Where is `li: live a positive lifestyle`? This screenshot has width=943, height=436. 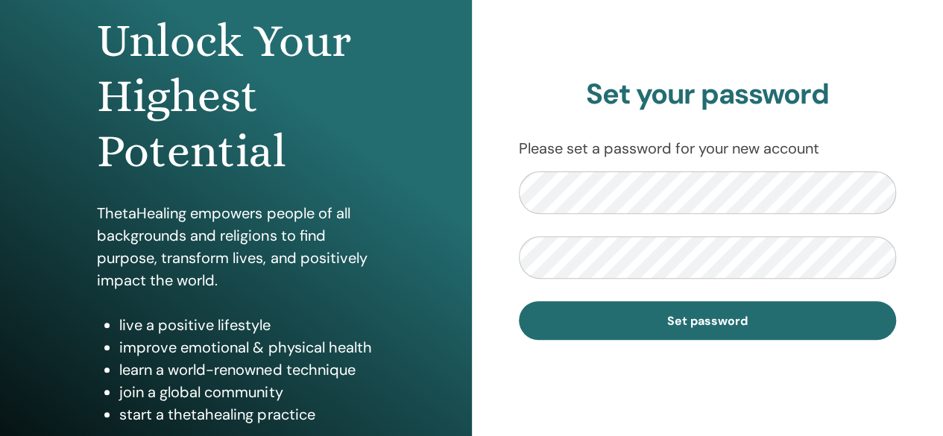
li: live a positive lifestyle is located at coordinates (247, 325).